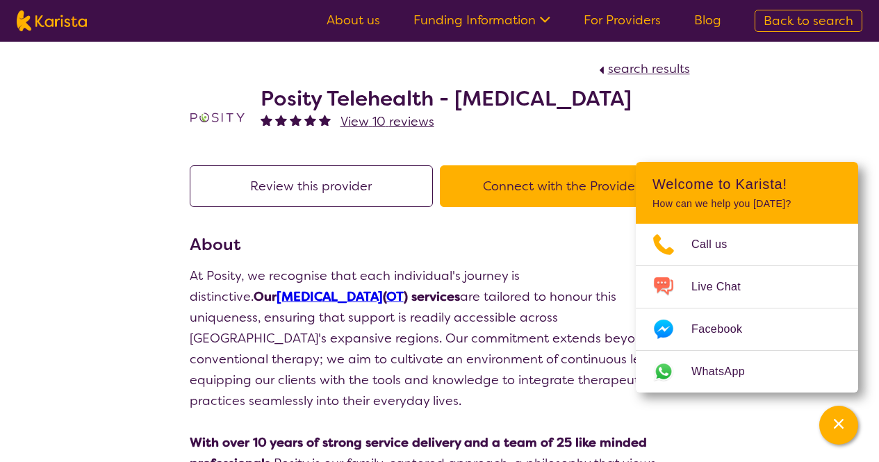 The height and width of the screenshot is (462, 879). What do you see at coordinates (643, 69) in the screenshot?
I see `a: search results` at bounding box center [643, 69].